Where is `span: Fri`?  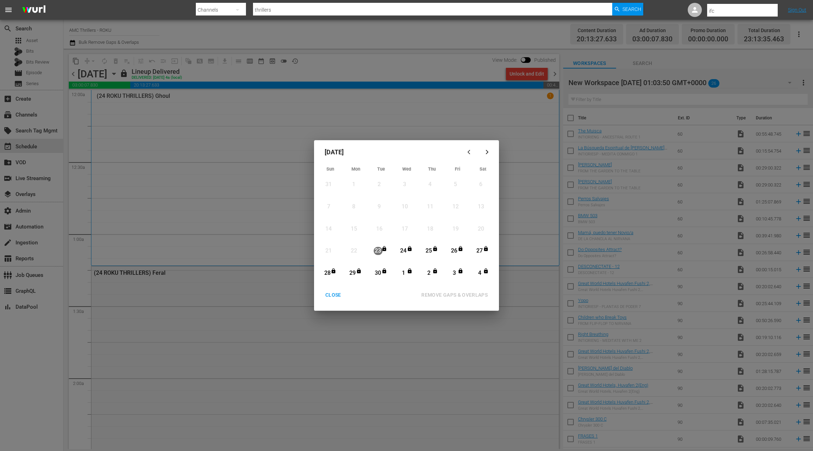 span: Fri is located at coordinates (458, 169).